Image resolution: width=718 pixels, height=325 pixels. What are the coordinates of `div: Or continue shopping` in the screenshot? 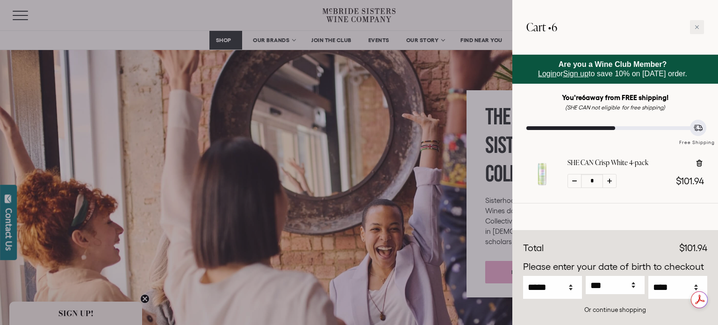 It's located at (615, 309).